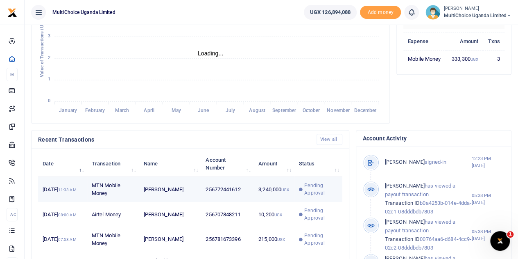  I want to click on tspan: March, so click(122, 110).